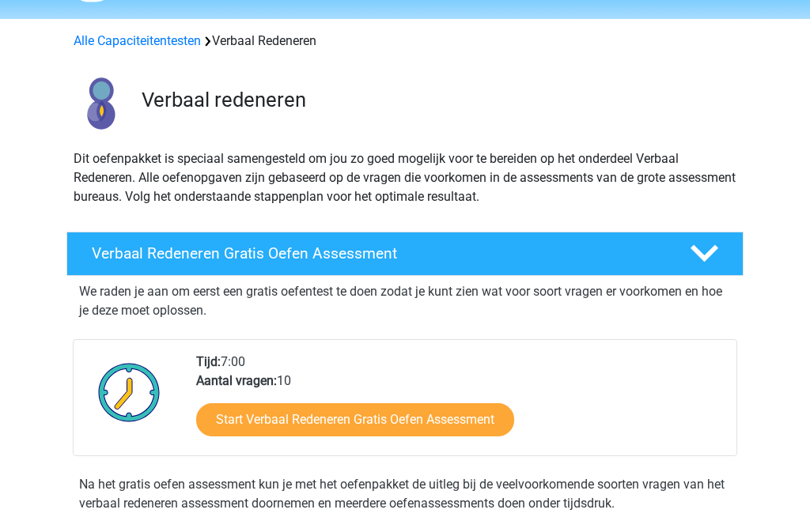  Describe the element at coordinates (236, 380) in the screenshot. I see `b: Aantal vragen:` at that location.